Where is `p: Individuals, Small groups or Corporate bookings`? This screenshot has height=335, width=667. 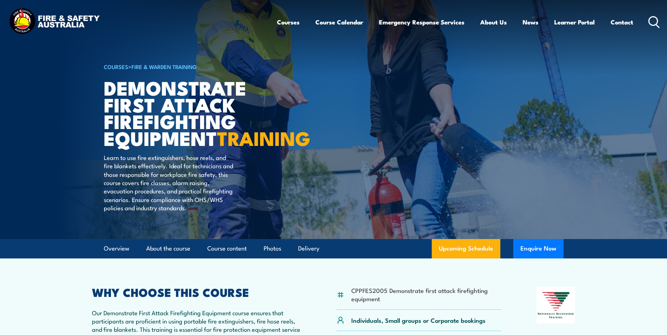
p: Individuals, Small groups or Corporate bookings is located at coordinates (418, 320).